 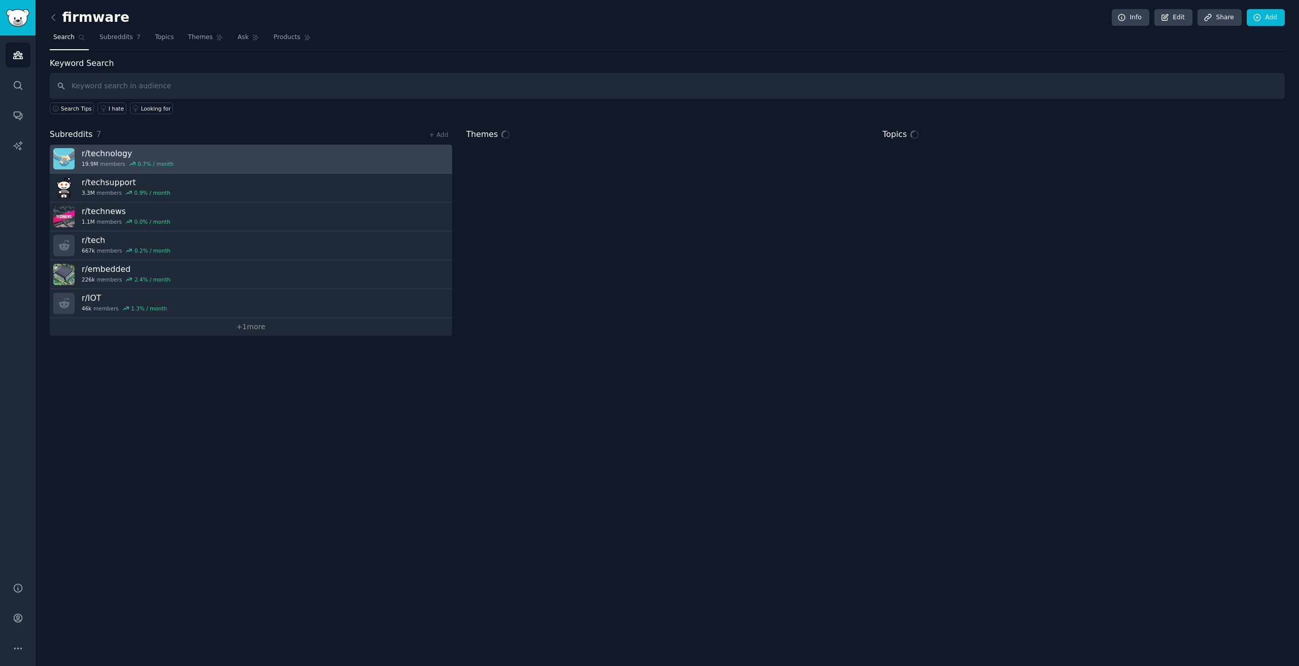 What do you see at coordinates (82, 63) in the screenshot?
I see `label: Keyword Search` at bounding box center [82, 63].